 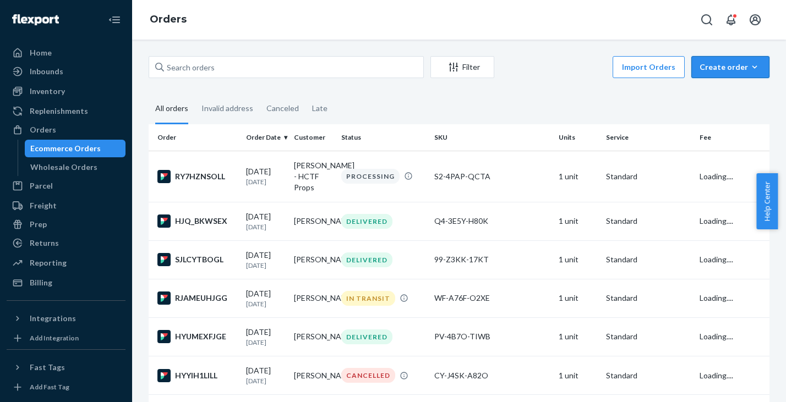 What do you see at coordinates (66, 243) in the screenshot?
I see `a: Returns` at bounding box center [66, 243].